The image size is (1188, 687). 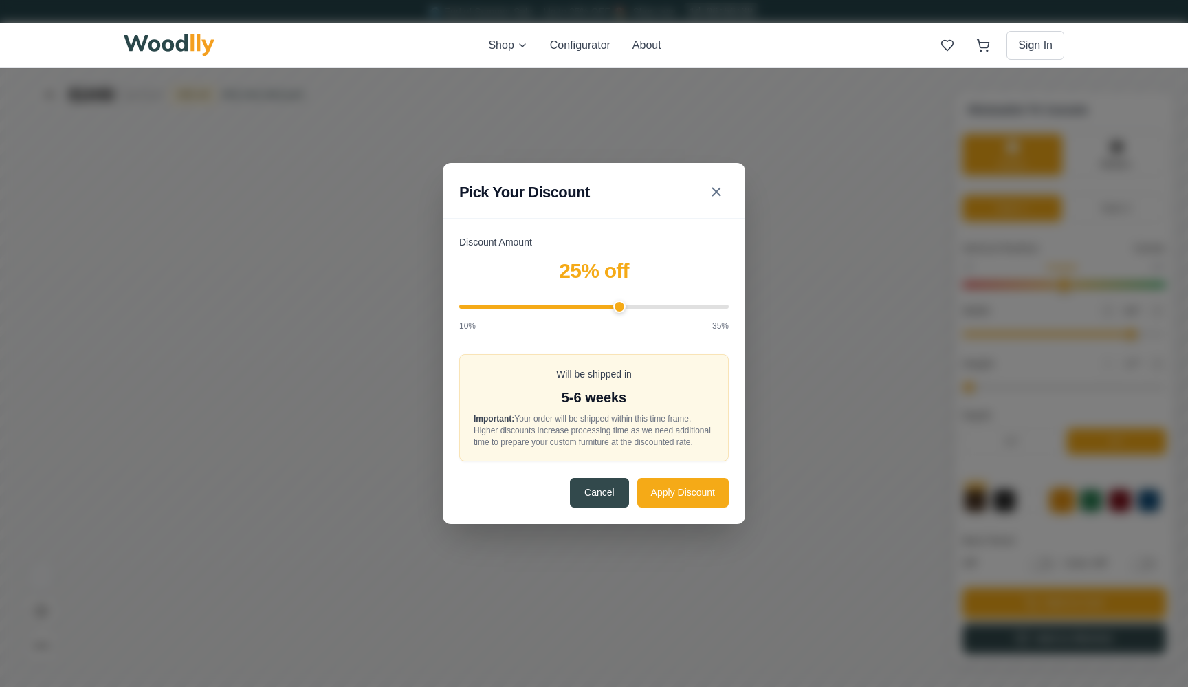 I want to click on button: Shop, so click(x=507, y=45).